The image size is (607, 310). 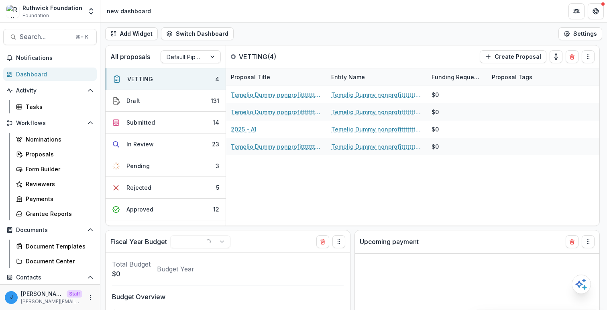 I want to click on button: Open AI Assistant, so click(x=582, y=284).